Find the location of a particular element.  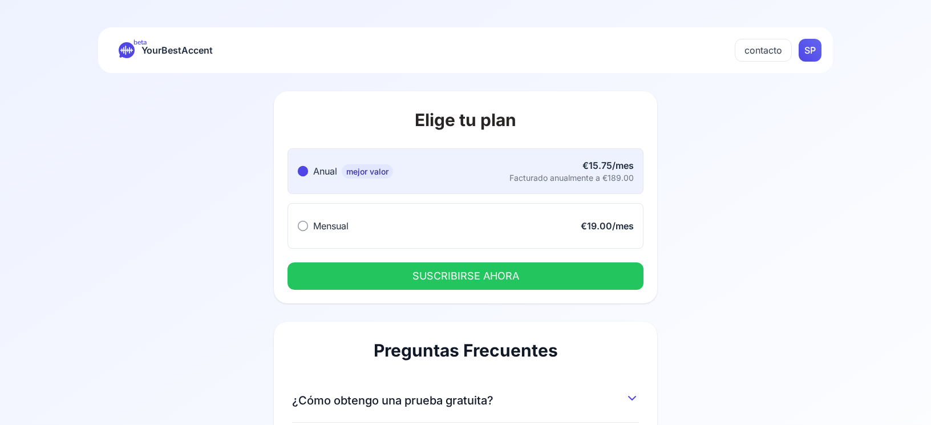

div: SP is located at coordinates (810, 50).